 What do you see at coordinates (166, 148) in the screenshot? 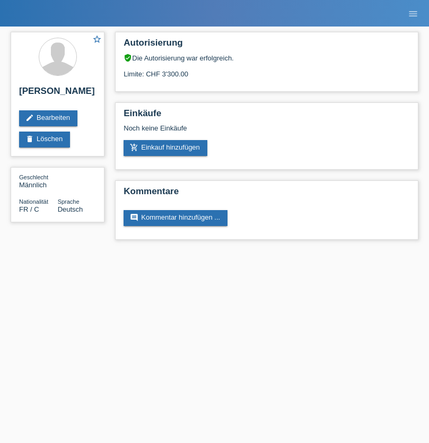
I see `a: add_shopping_cartEinkauf hinzufügen` at bounding box center [166, 148].